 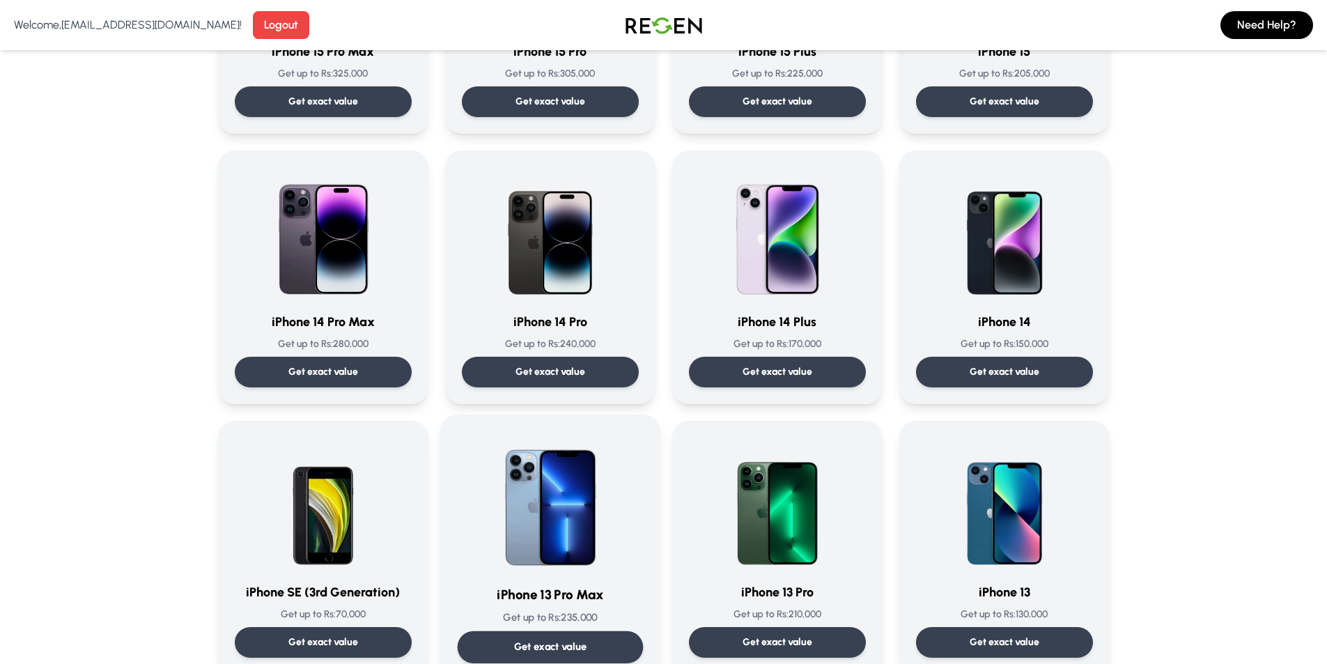 I want to click on p: Get up to Rs: 235,000, so click(x=550, y=617).